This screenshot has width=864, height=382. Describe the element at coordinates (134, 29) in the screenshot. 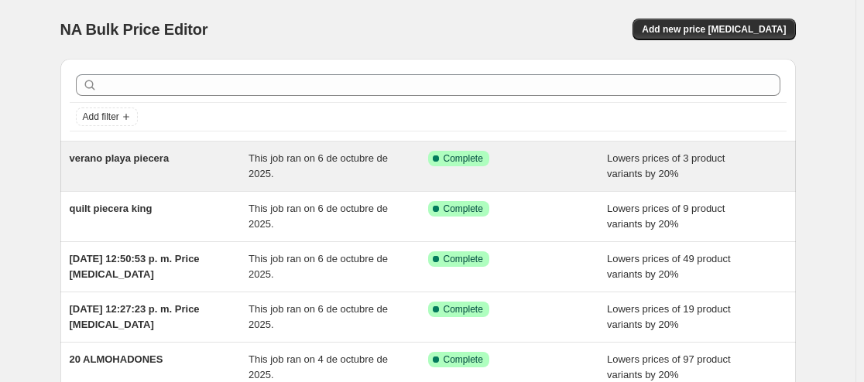

I see `span: NA Bulk Price Editor` at that location.